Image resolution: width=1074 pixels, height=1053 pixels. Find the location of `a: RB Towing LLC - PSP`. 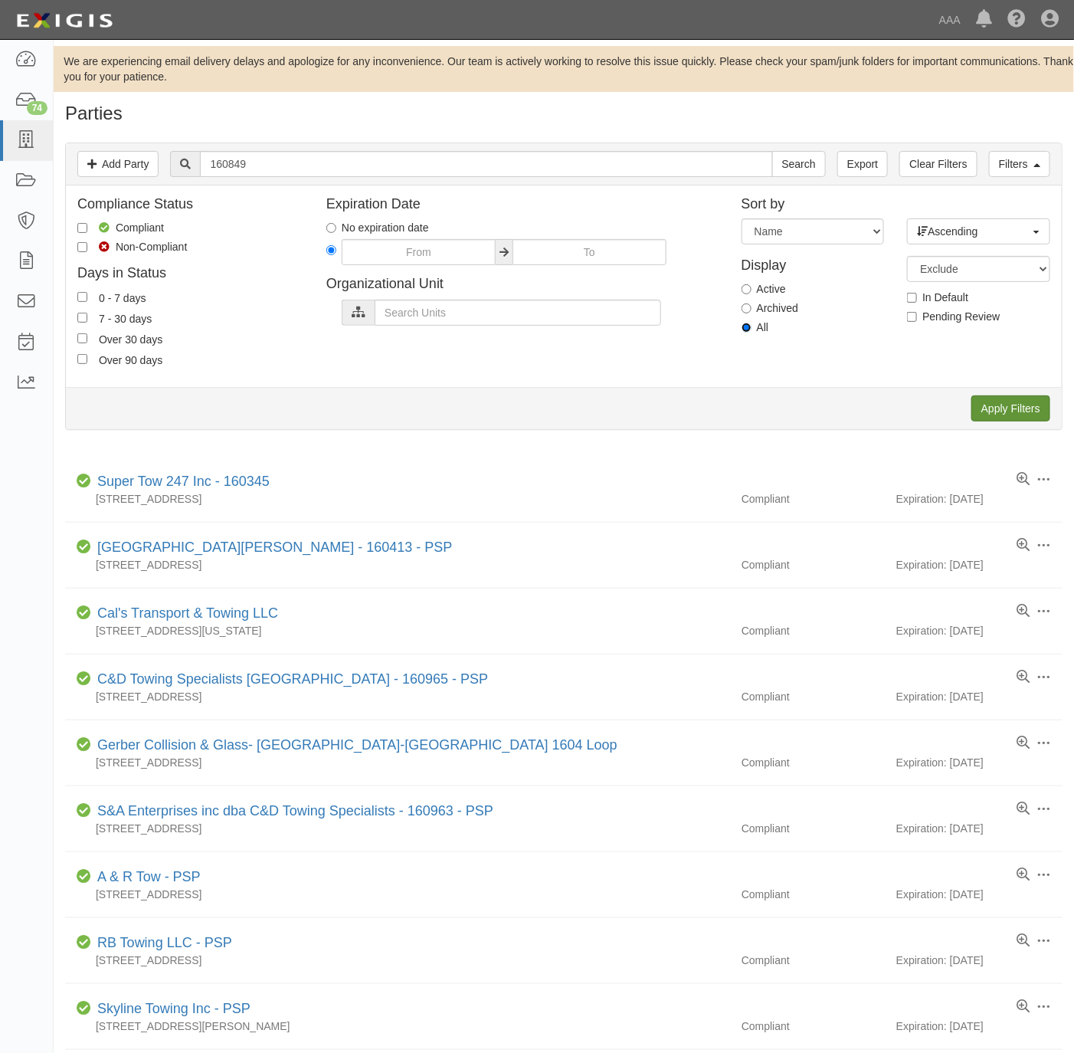

a: RB Towing LLC - PSP is located at coordinates (165, 943).